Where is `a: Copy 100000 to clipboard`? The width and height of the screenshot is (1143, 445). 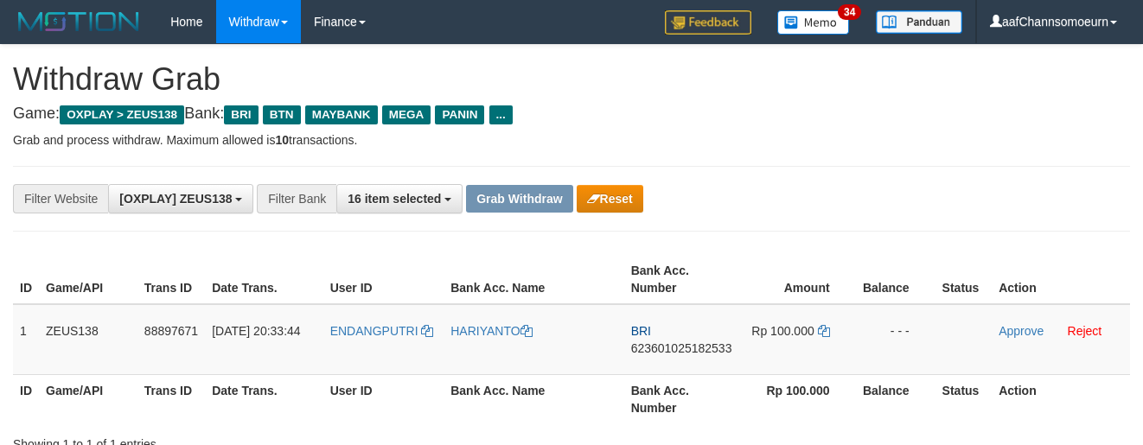
a: Copy 100000 to clipboard is located at coordinates (824, 331).